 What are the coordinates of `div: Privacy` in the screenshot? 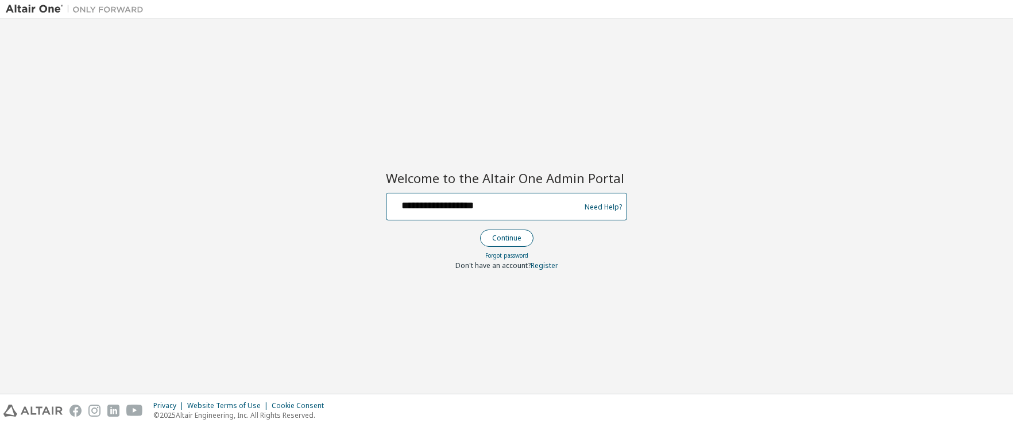 It's located at (170, 406).